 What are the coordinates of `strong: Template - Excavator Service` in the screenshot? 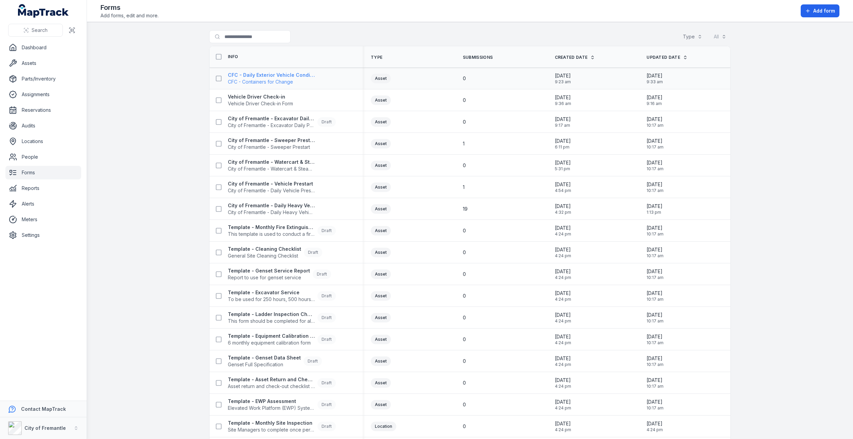 It's located at (271, 292).